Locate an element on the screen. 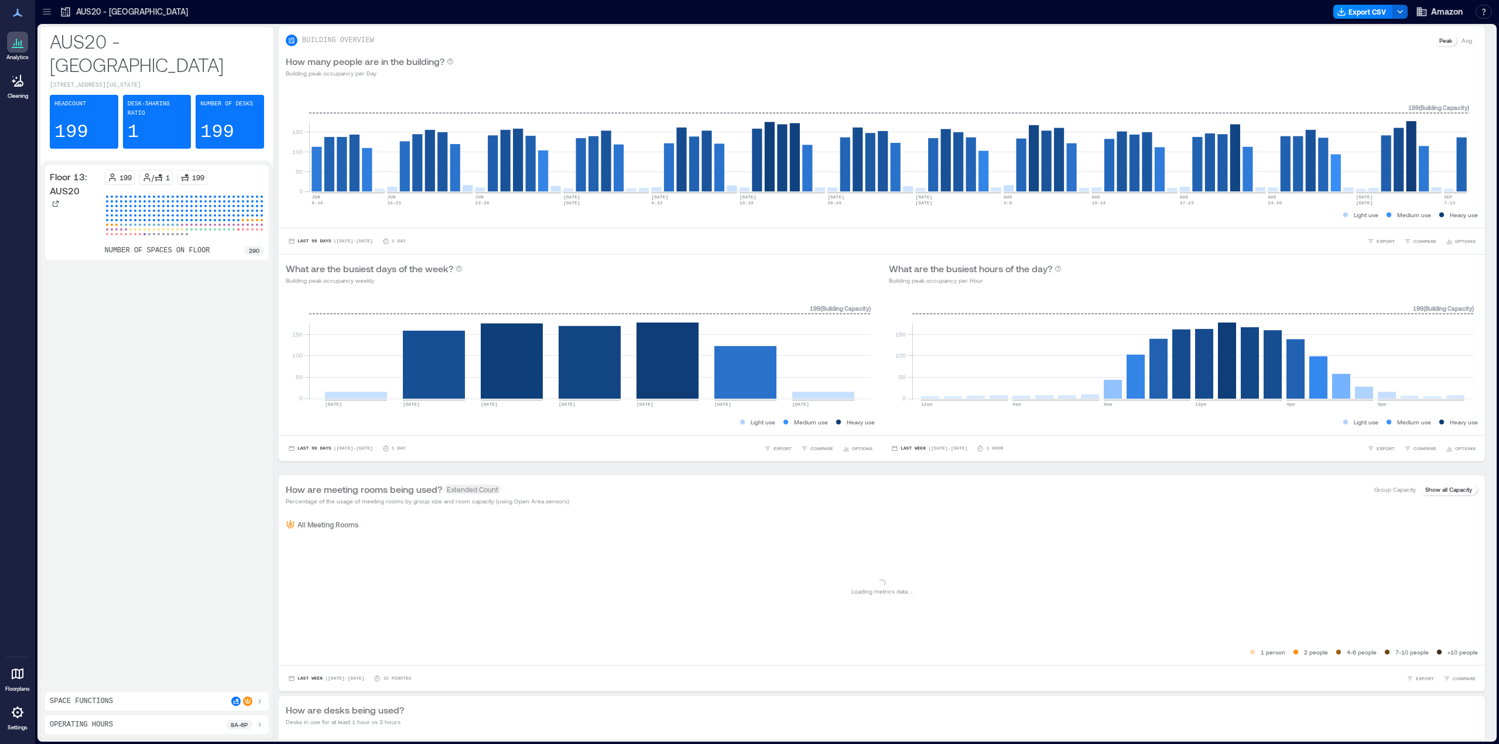 The width and height of the screenshot is (1499, 744). p: >10 people is located at coordinates (1463, 652).